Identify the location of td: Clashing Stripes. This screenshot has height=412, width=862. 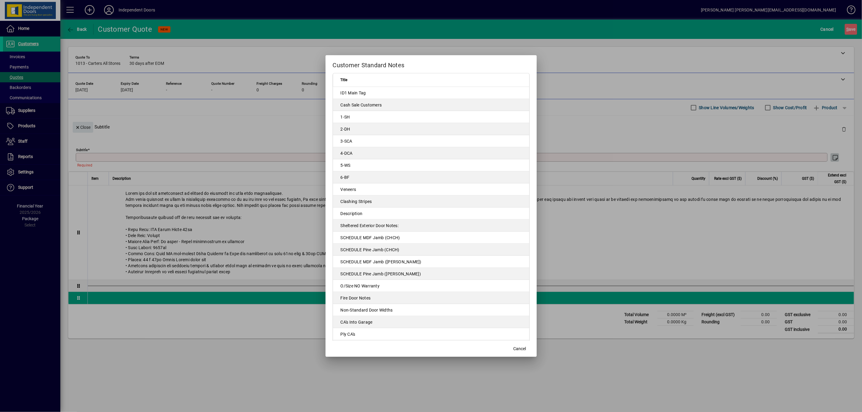
(431, 202).